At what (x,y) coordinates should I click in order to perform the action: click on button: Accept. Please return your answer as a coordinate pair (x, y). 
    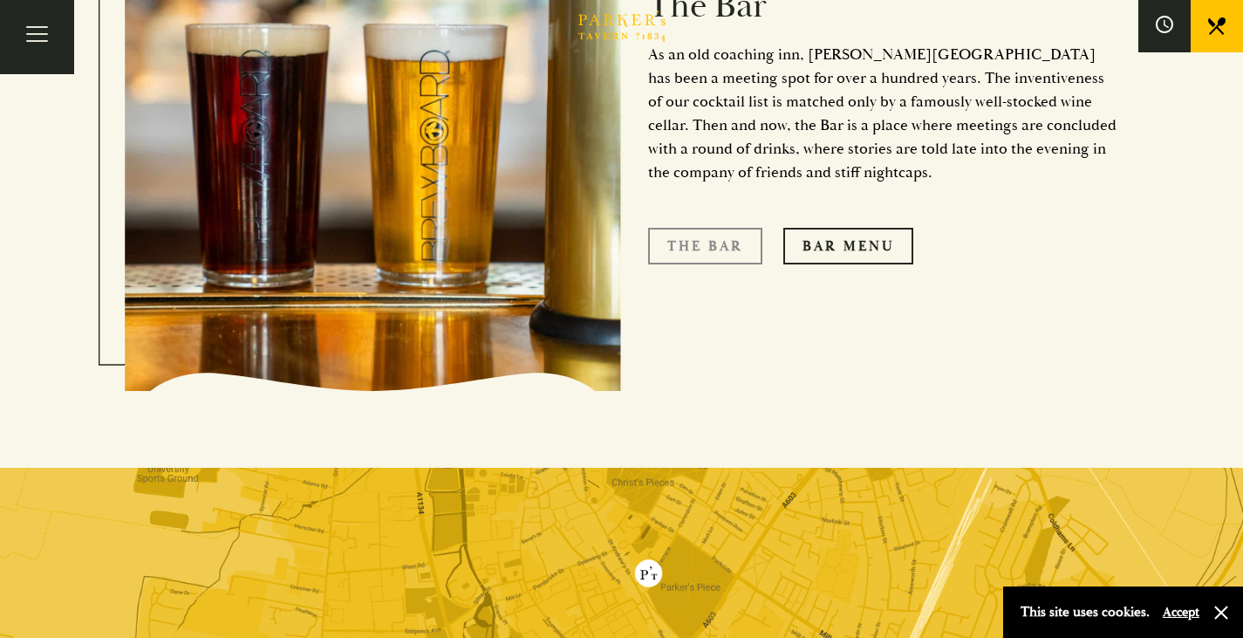
    Looking at the image, I should click on (1181, 612).